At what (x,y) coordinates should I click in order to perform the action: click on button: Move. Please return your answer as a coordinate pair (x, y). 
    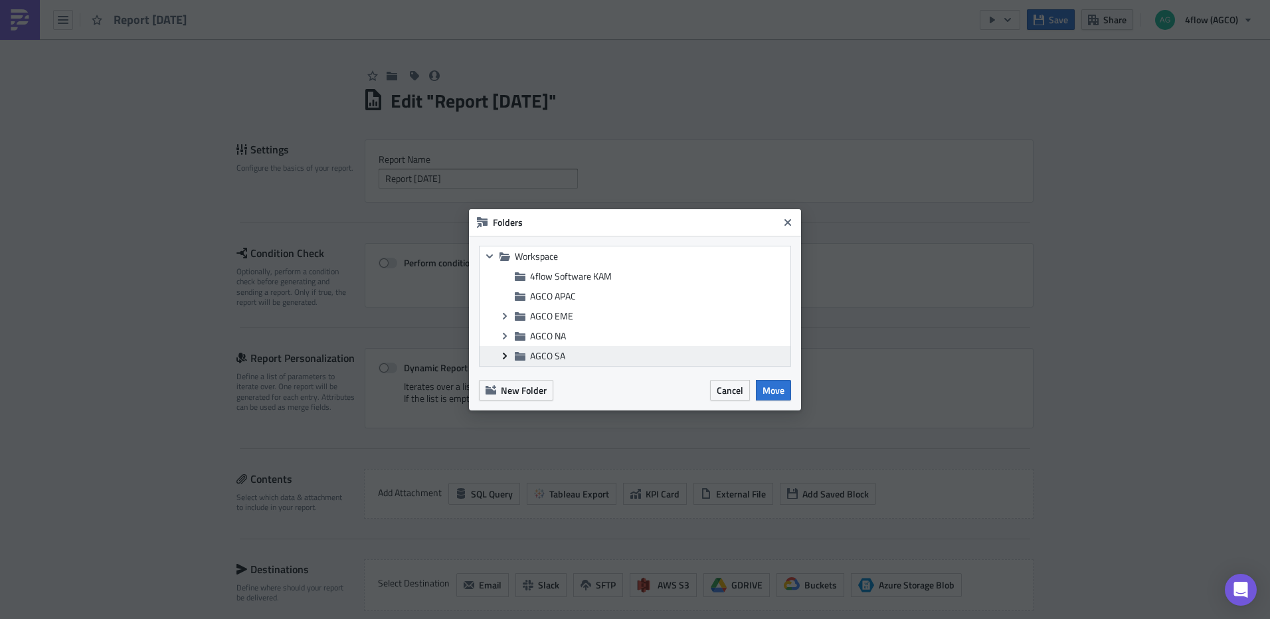
    Looking at the image, I should click on (773, 390).